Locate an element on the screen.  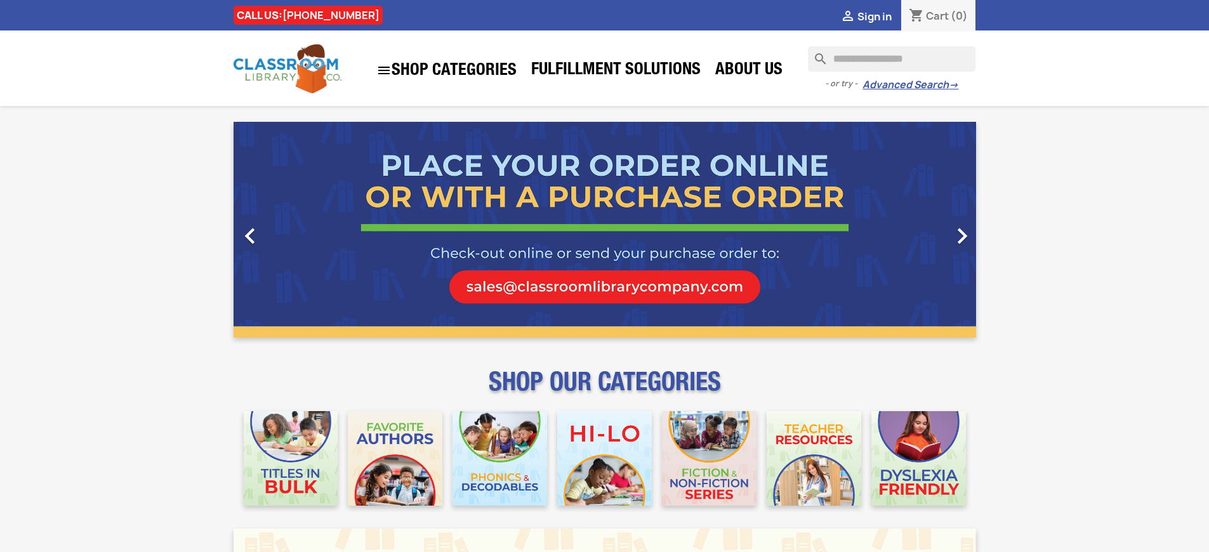
a: Next is located at coordinates (920, 230).